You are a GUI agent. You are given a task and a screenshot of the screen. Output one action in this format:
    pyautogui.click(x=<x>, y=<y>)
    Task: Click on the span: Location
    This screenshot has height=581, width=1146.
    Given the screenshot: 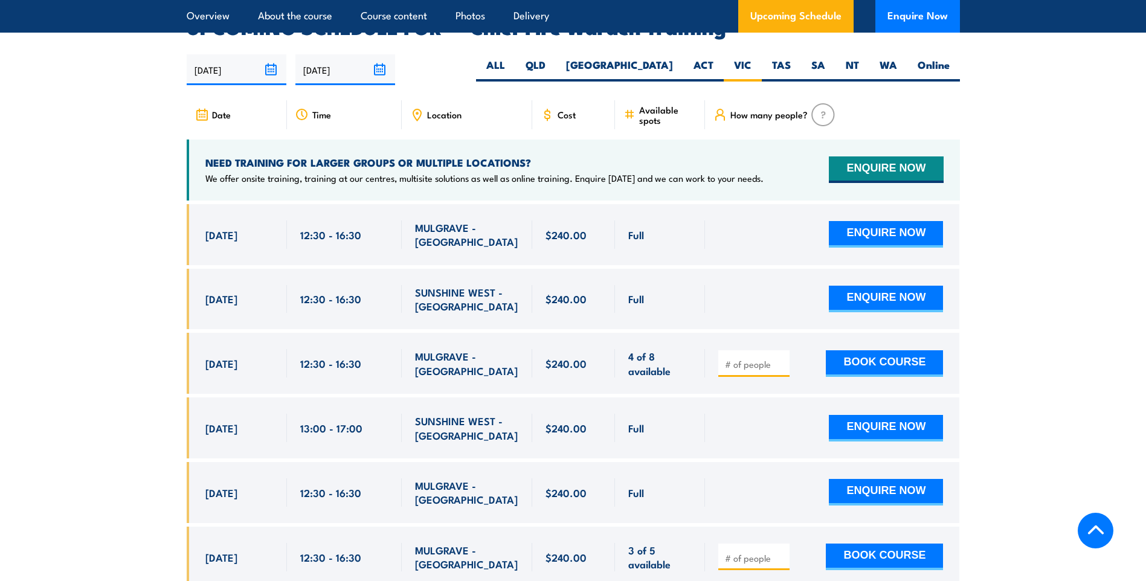 What is the action you would take?
    pyautogui.click(x=444, y=114)
    